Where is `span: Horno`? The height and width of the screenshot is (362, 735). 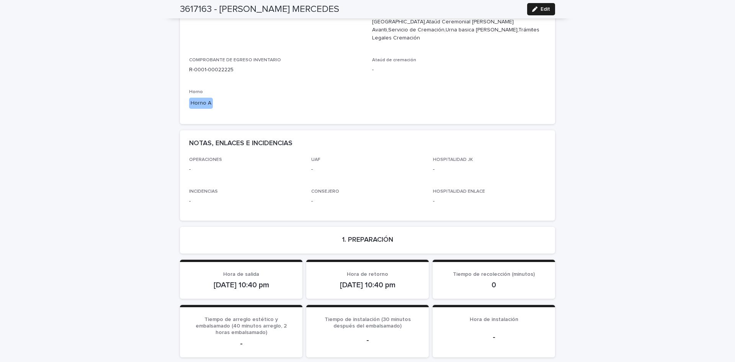 span: Horno is located at coordinates (196, 92).